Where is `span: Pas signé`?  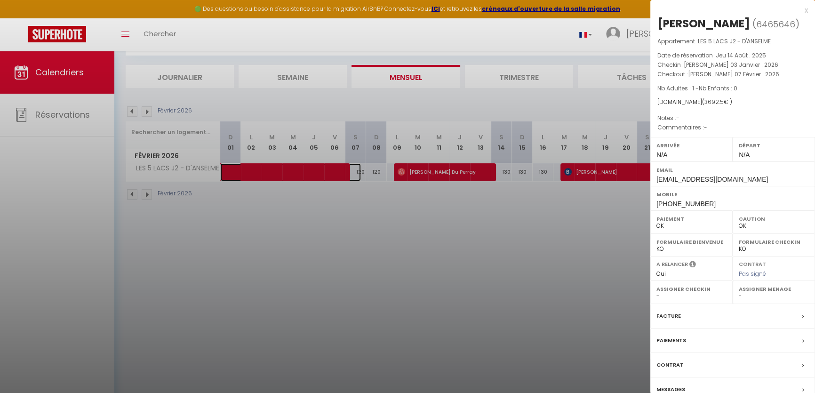 span: Pas signé is located at coordinates (753, 273).